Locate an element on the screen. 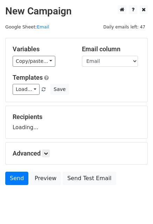 Image resolution: width=153 pixels, height=224 pixels. h5: Variables is located at coordinates (42, 49).